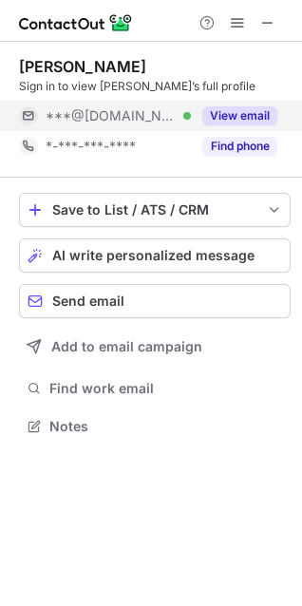 This screenshot has height=606, width=302. I want to click on span: AI write personalized message, so click(153, 255).